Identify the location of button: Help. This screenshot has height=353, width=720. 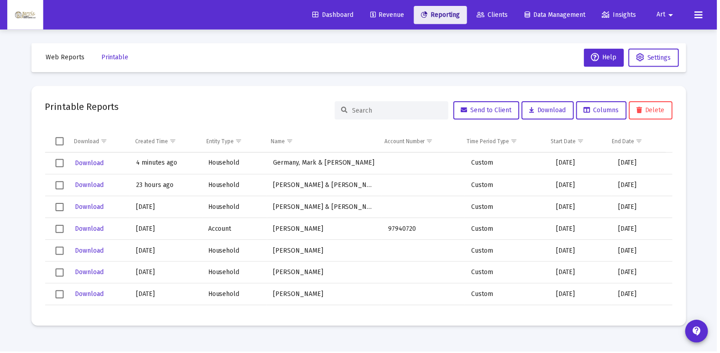
(606, 58).